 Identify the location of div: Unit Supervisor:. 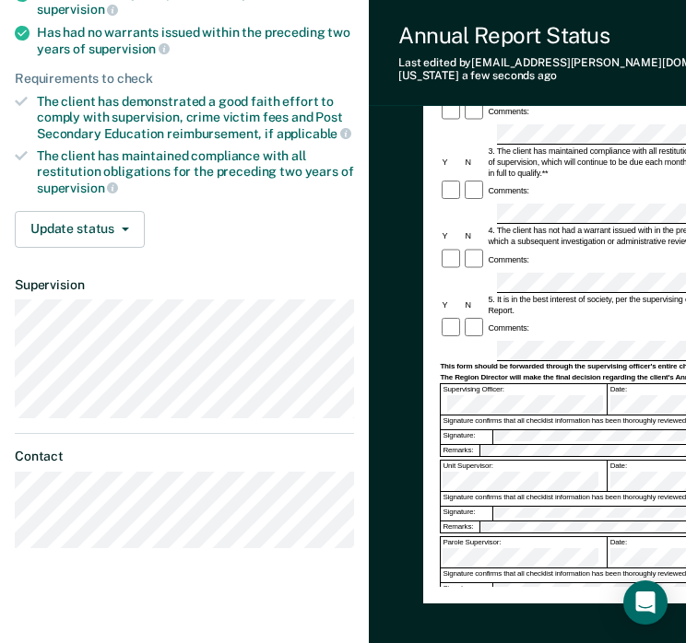
(524, 476).